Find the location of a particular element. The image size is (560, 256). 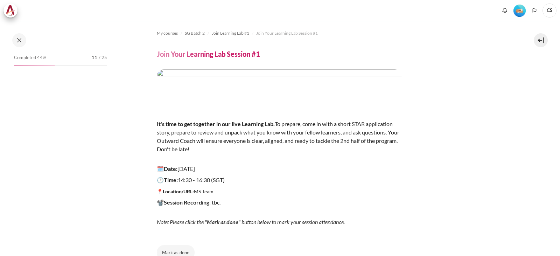

strong: 🗓️Date: is located at coordinates (167, 168).